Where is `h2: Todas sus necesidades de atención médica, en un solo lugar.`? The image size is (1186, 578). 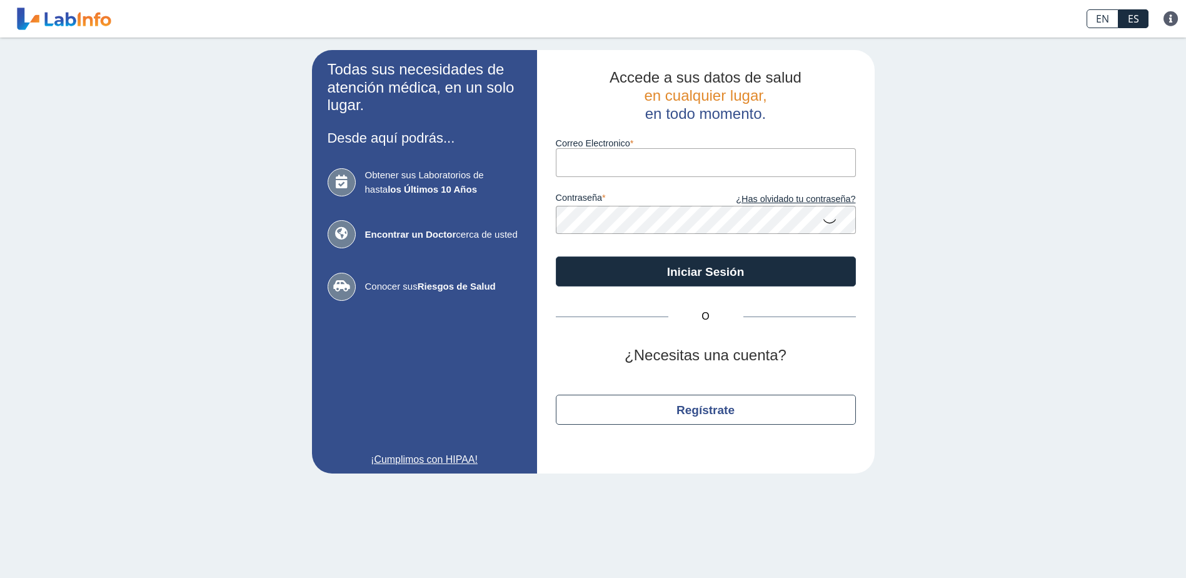 h2: Todas sus necesidades de atención médica, en un solo lugar. is located at coordinates (425, 88).